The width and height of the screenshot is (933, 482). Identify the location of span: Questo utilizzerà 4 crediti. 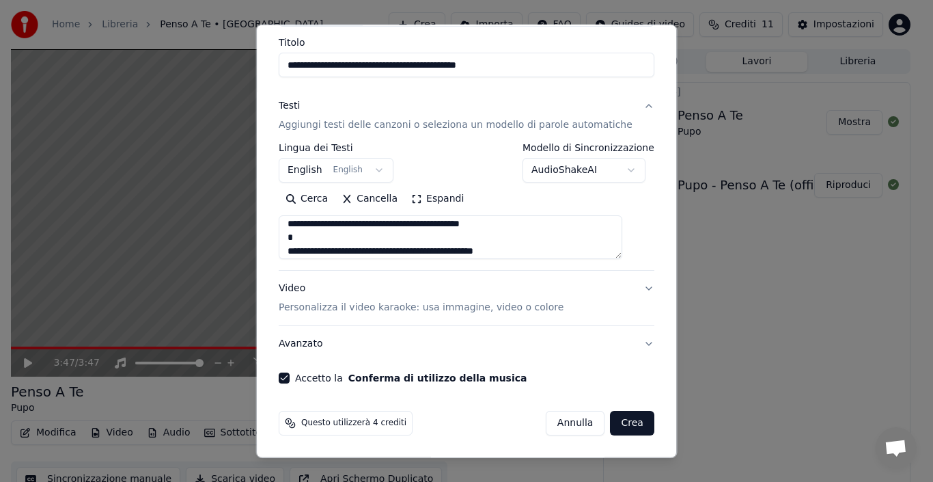
(354, 423).